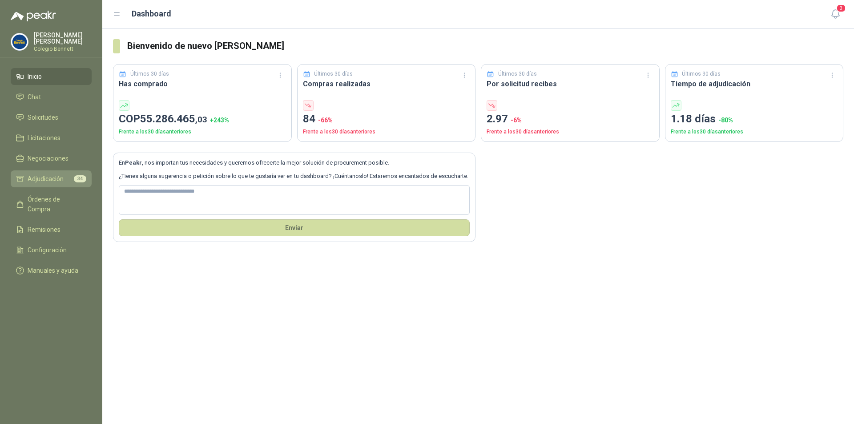 The width and height of the screenshot is (854, 424). I want to click on span: + 243 %, so click(219, 120).